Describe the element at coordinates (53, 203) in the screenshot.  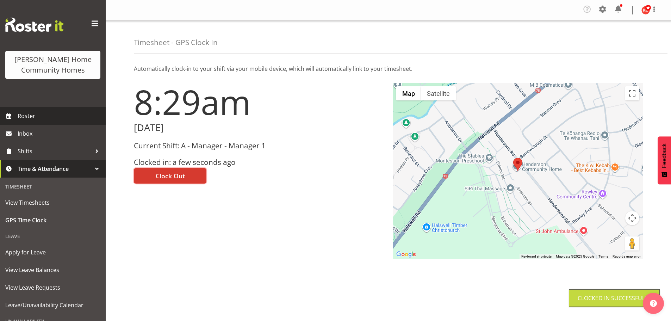
I see `span: View Timesheets` at that location.